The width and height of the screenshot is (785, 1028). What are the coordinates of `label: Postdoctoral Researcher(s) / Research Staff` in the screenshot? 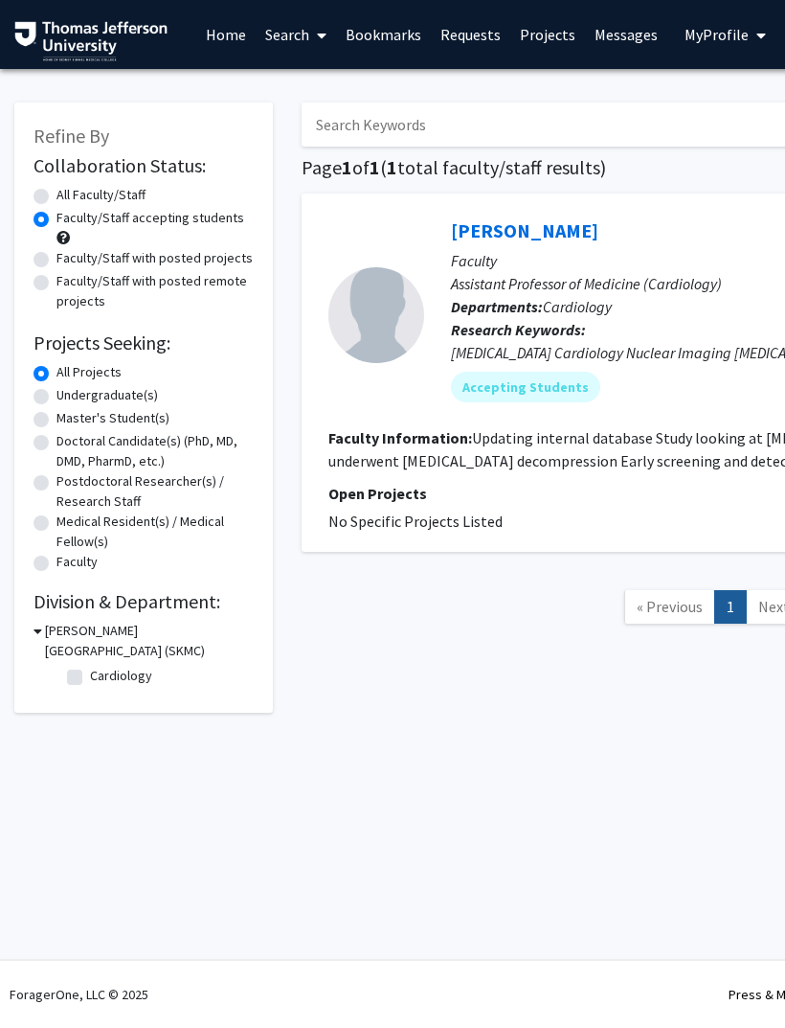 It's located at (155, 491).